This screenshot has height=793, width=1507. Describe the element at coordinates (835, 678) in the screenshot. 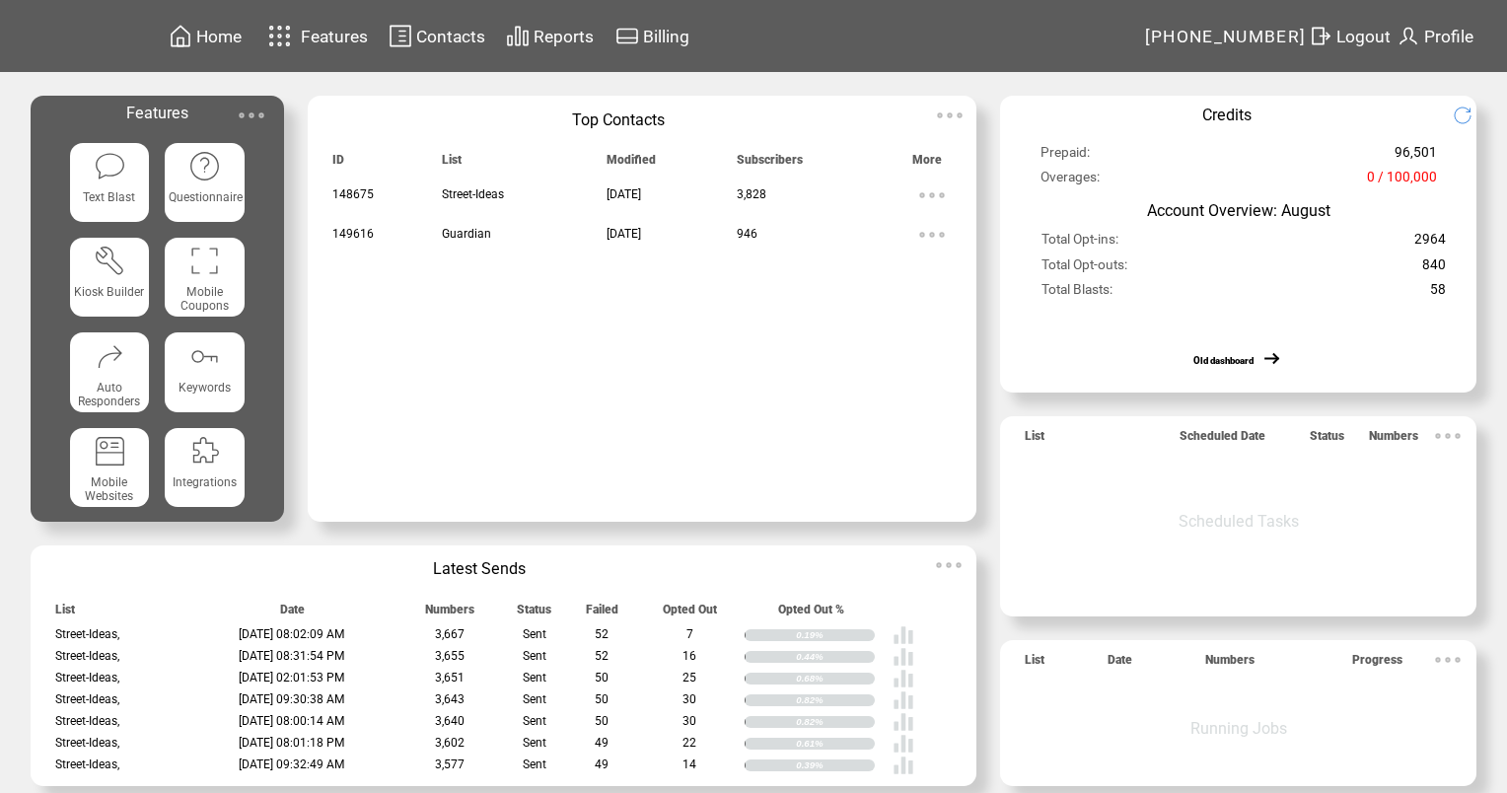

I see `div: 0.68%` at that location.